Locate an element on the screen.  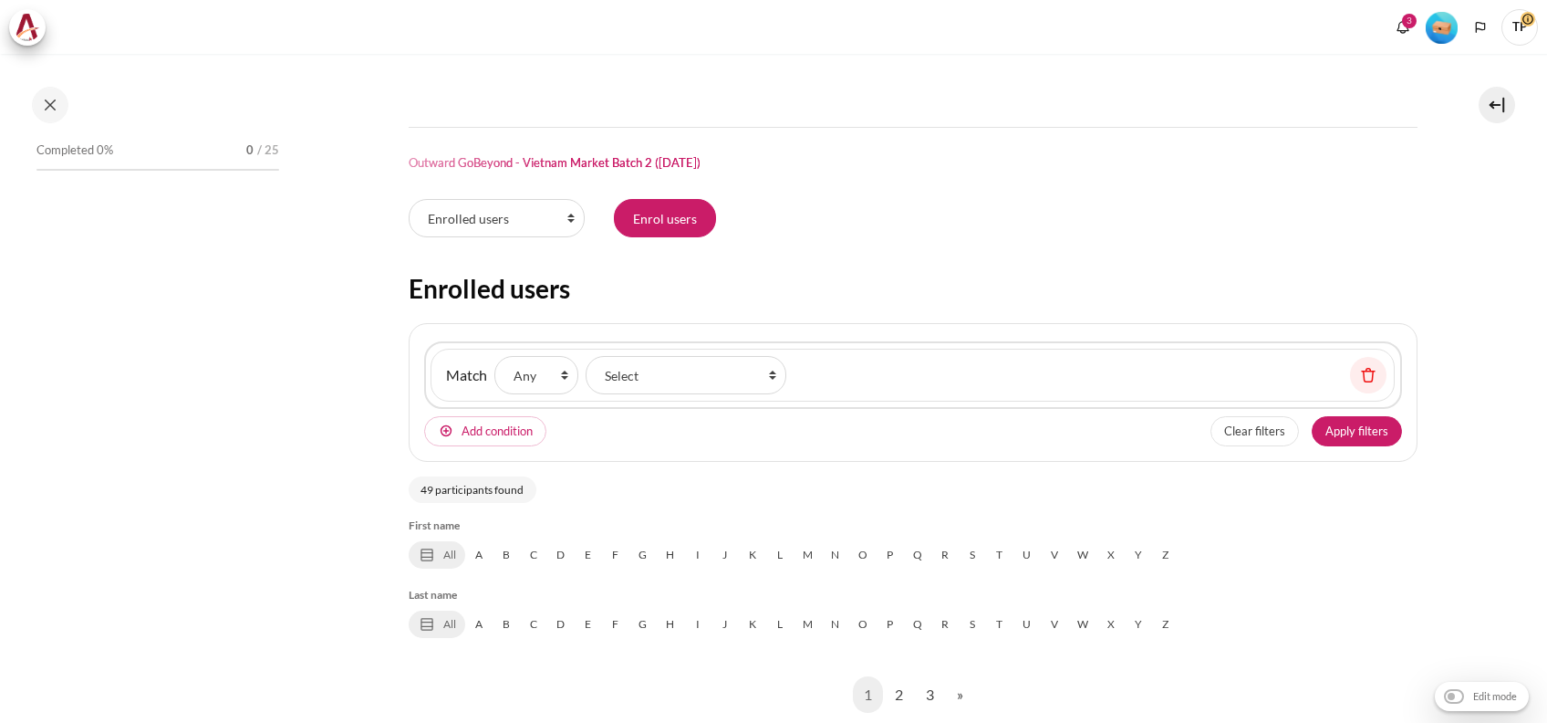
div: 3 is located at coordinates (1410, 21).